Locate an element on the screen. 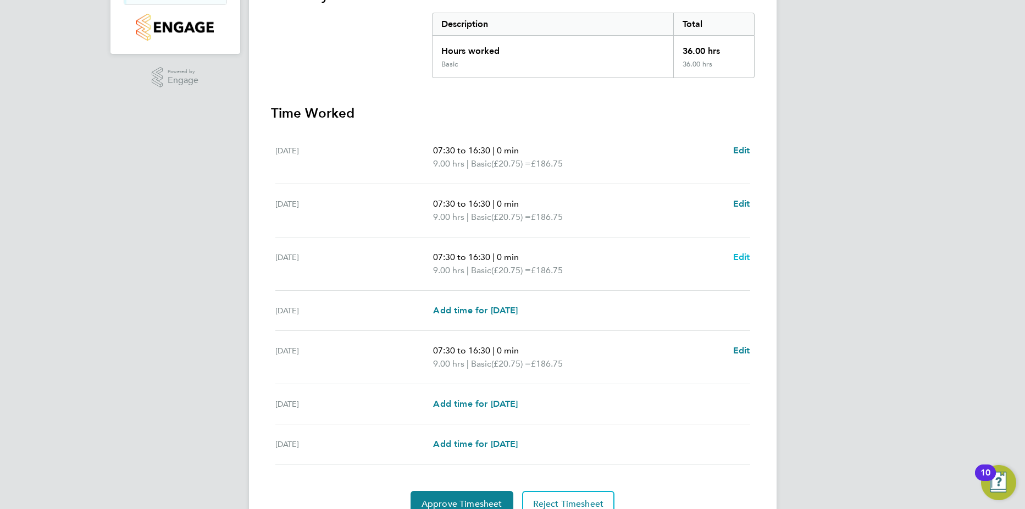 This screenshot has width=1025, height=509. div: Summary is located at coordinates (593, 45).